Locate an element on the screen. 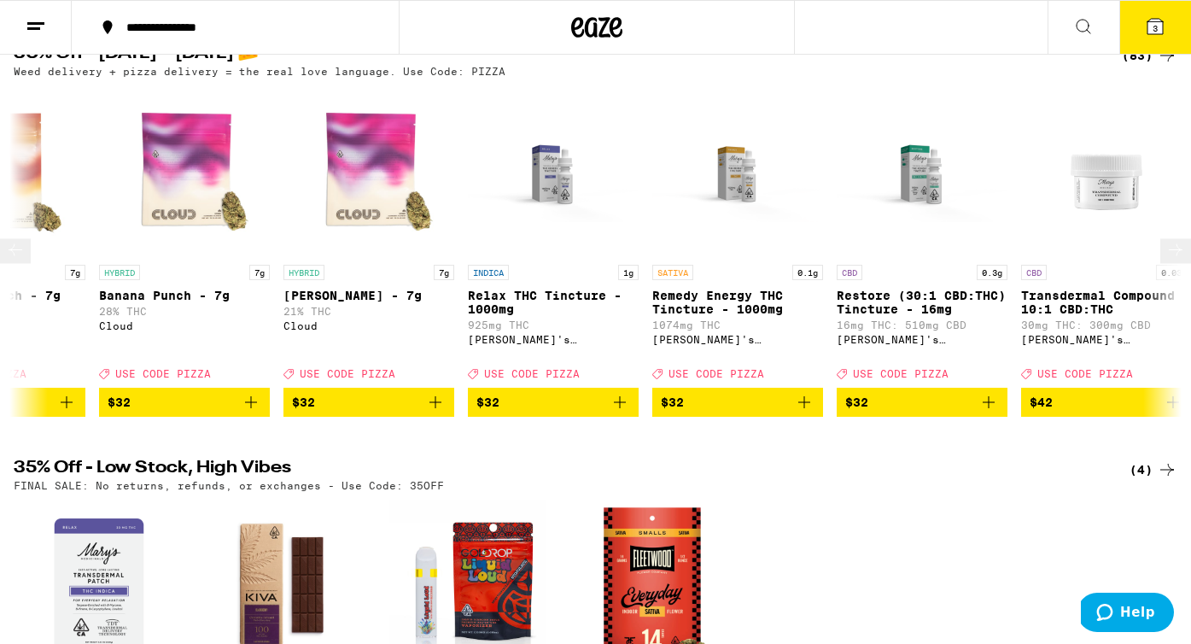 The width and height of the screenshot is (1191, 644). p: 16mg THC: 510mg CBD is located at coordinates (922, 325).